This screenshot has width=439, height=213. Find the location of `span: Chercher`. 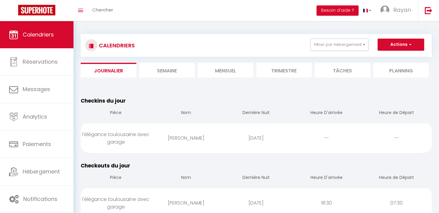

span: Chercher is located at coordinates (102, 10).